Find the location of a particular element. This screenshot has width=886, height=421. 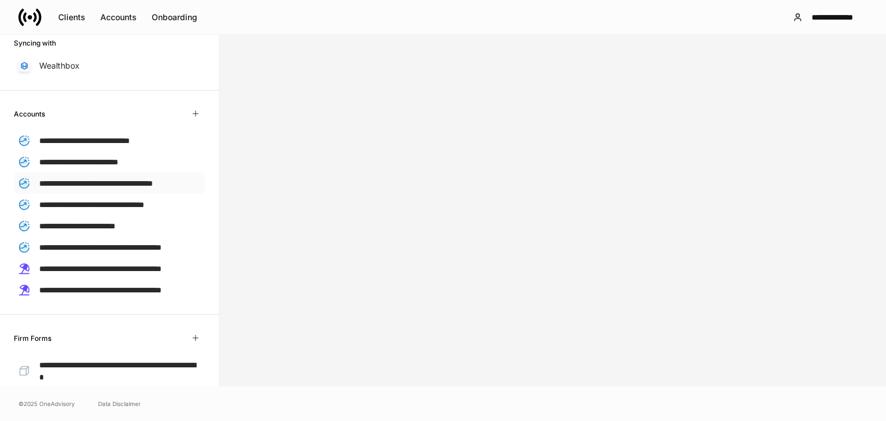

span: © 2025 OneAdvisory is located at coordinates (47, 404).